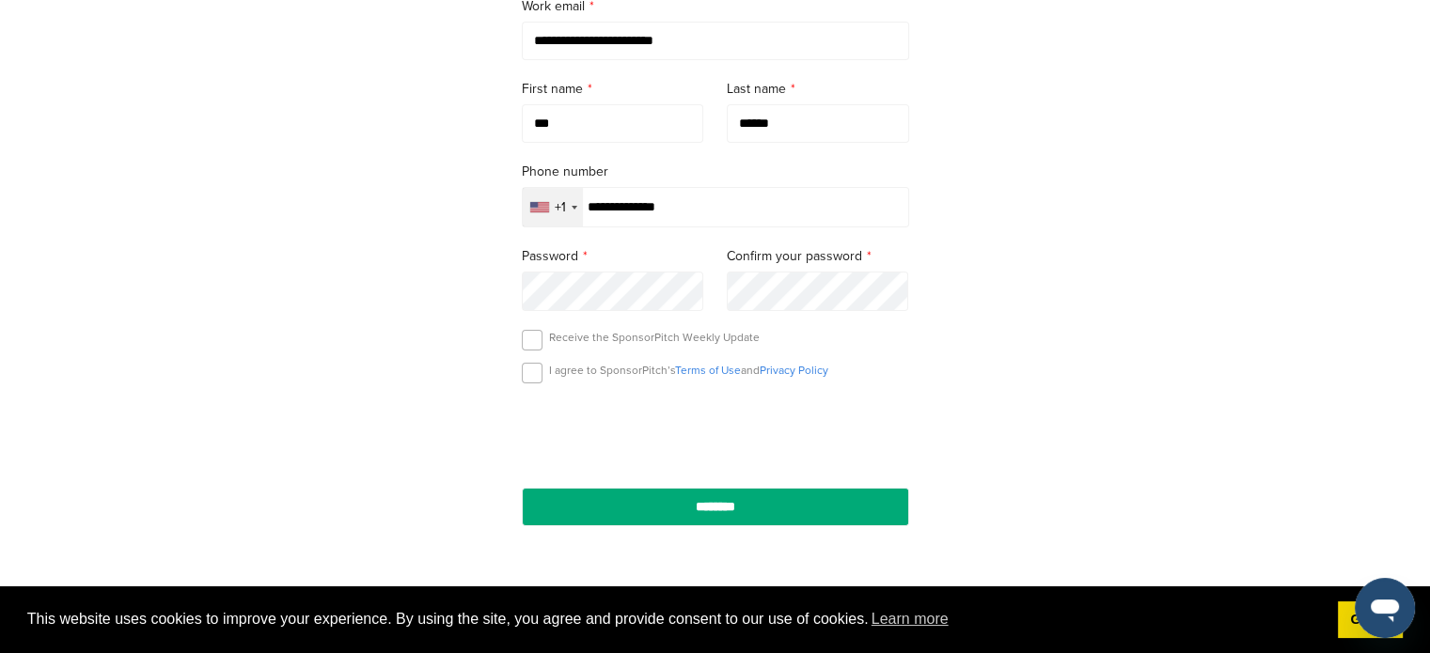 The width and height of the screenshot is (1430, 653). I want to click on p: Receive the SponsorPitch Weekly Update, so click(654, 337).